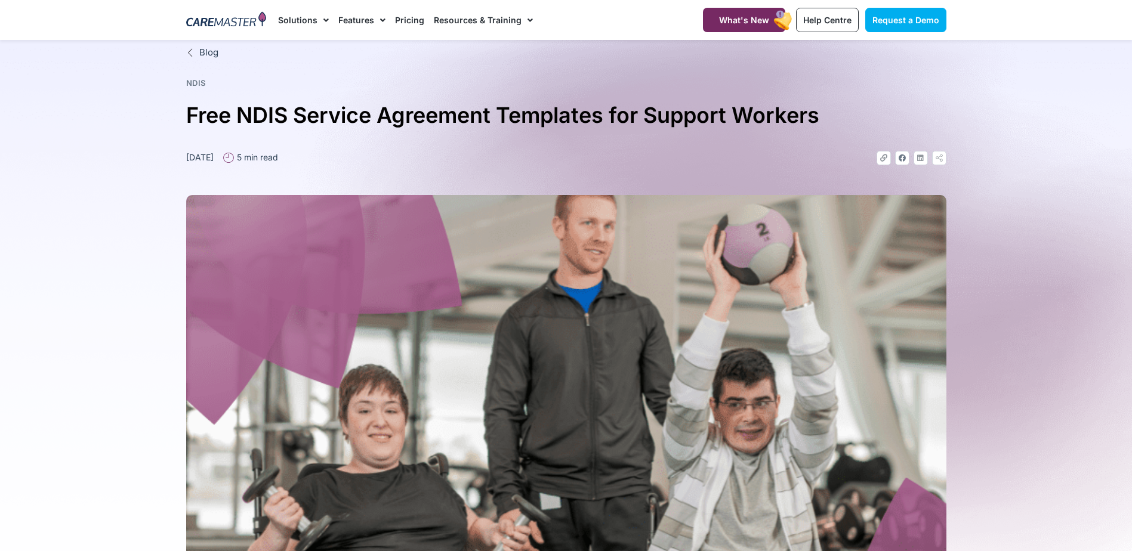 The image size is (1132, 551). What do you see at coordinates (905, 20) in the screenshot?
I see `span: Request a Demo` at bounding box center [905, 20].